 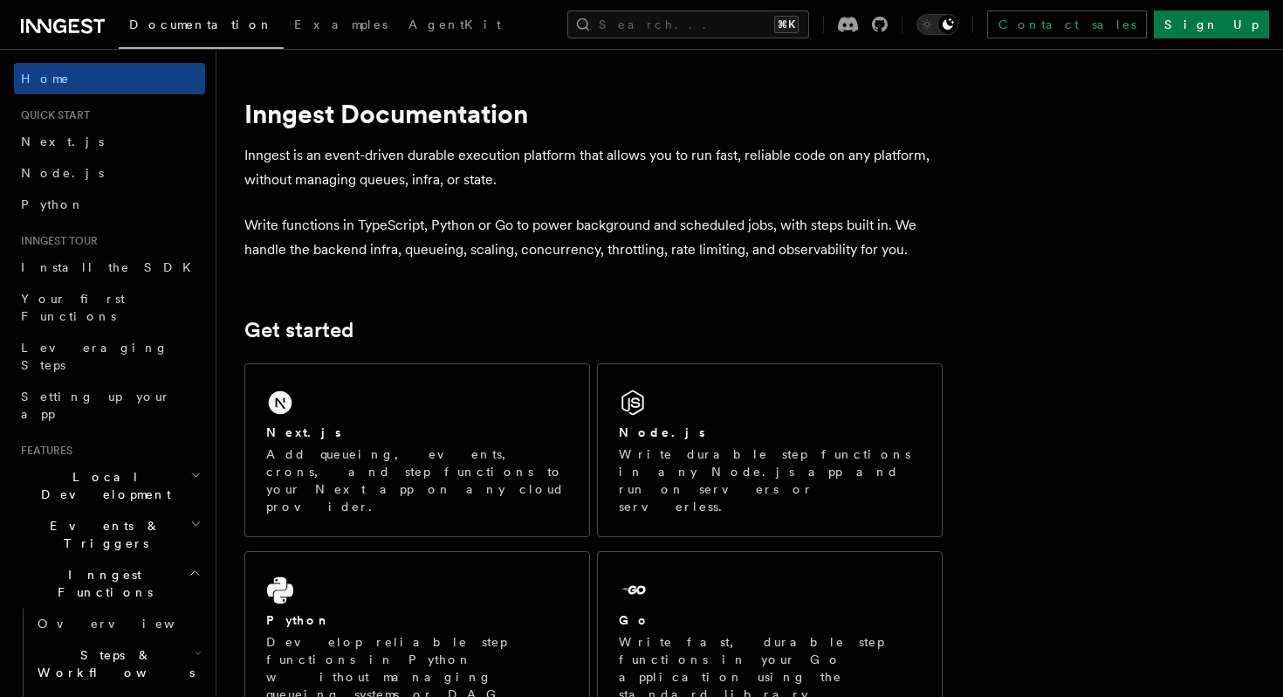 I want to click on a: Setting up your app, so click(x=109, y=405).